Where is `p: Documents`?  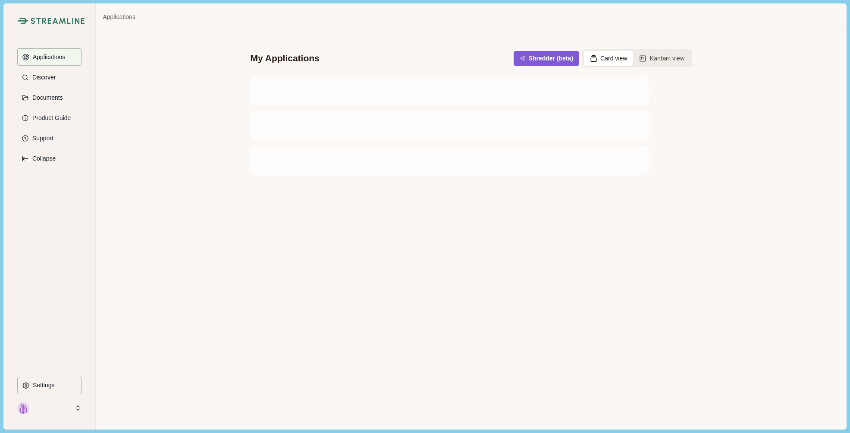 p: Documents is located at coordinates (46, 98).